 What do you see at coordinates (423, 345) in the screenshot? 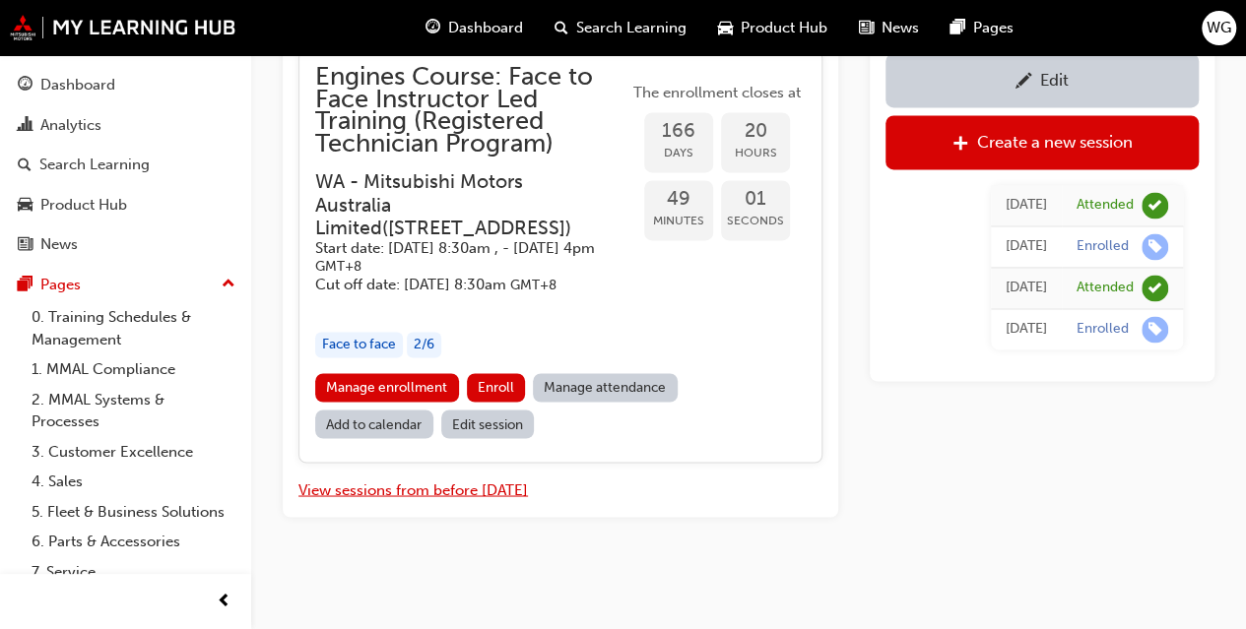
I see `div: 2 / 6` at bounding box center [423, 345].